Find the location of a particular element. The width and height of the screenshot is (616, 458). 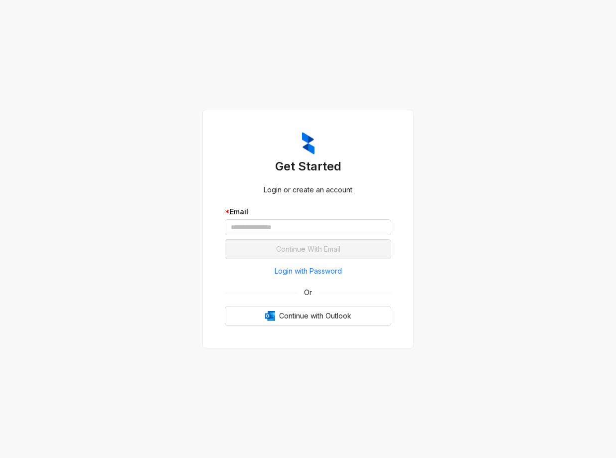

span: Continue with Outlook is located at coordinates (315, 316).